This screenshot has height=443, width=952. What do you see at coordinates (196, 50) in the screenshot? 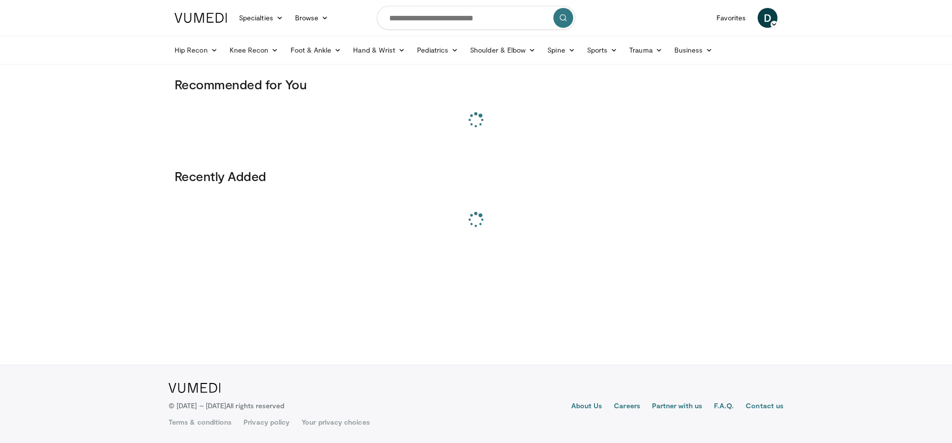
I see `a: Hip Recon` at bounding box center [196, 50].